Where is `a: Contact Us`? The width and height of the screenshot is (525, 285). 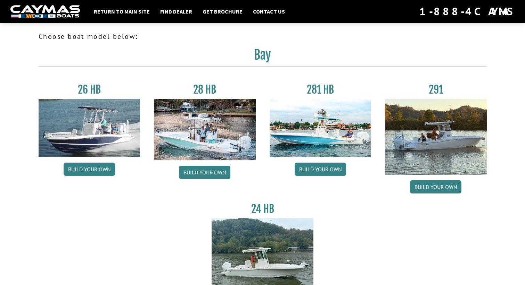 a: Contact Us is located at coordinates (269, 11).